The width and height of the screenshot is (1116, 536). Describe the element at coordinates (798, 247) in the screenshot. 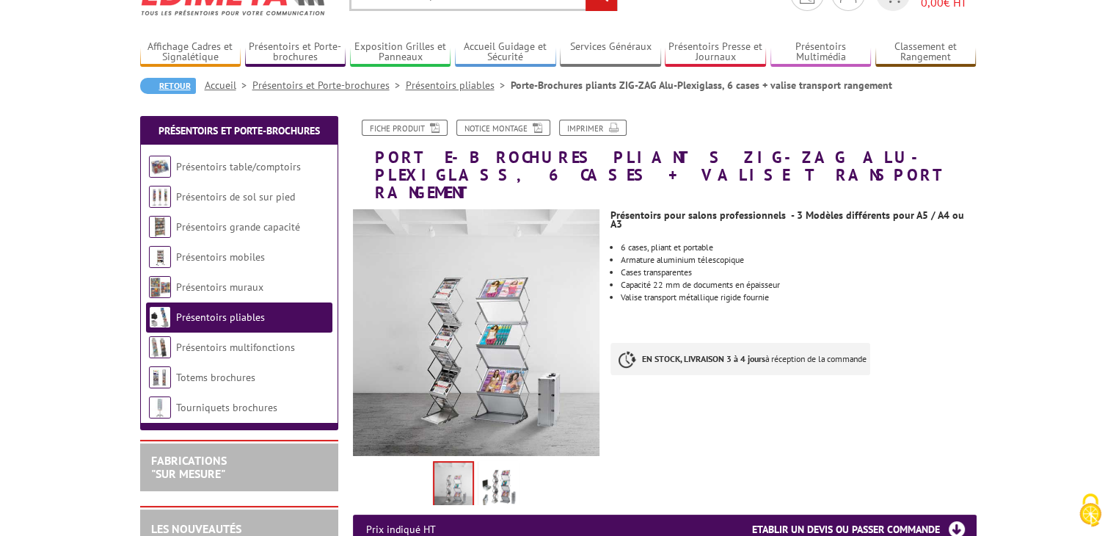

I see `p: 6 cases, pliant et portable` at that location.